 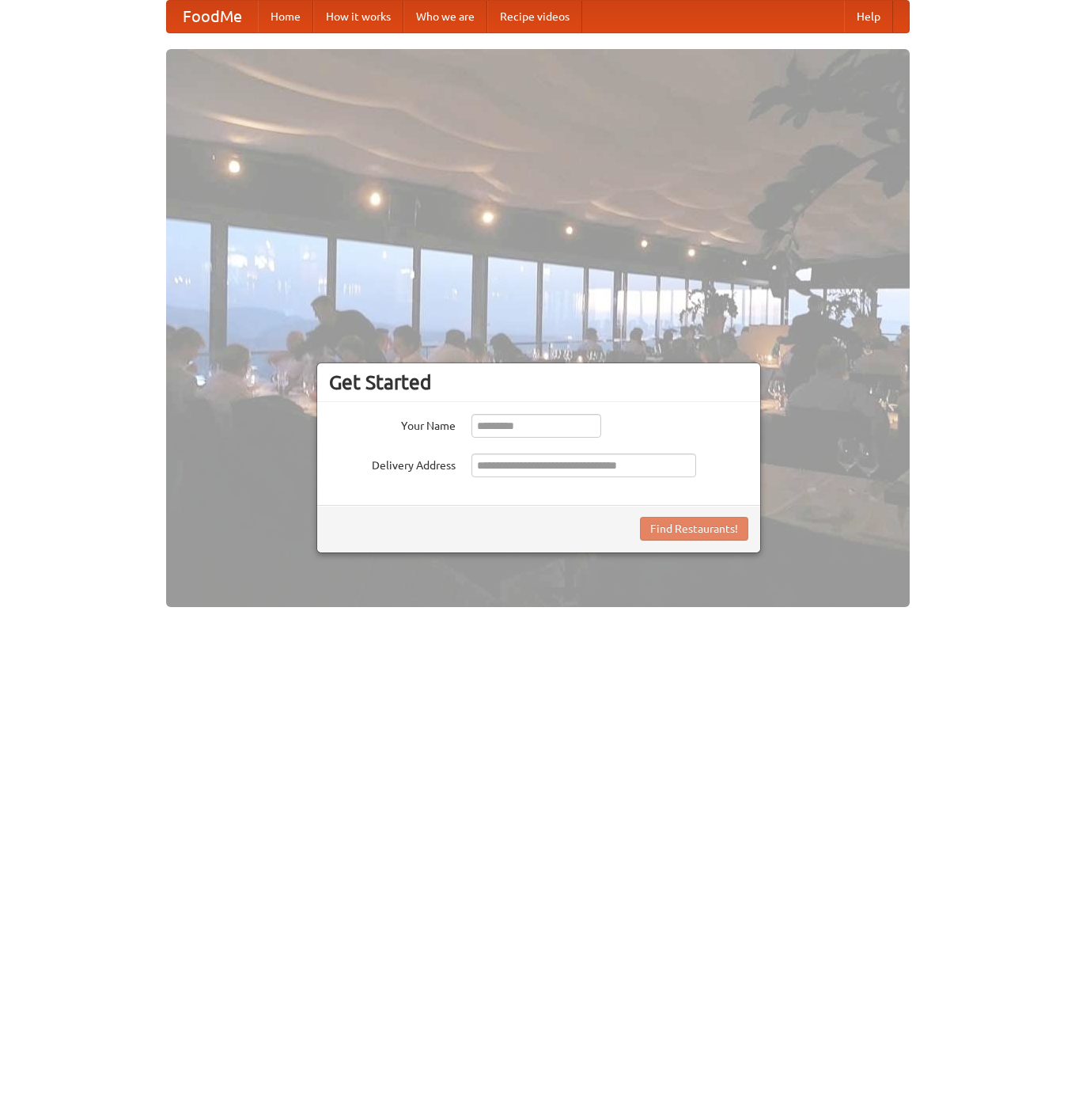 What do you see at coordinates (445, 16) in the screenshot?
I see `a: Who we are` at bounding box center [445, 16].